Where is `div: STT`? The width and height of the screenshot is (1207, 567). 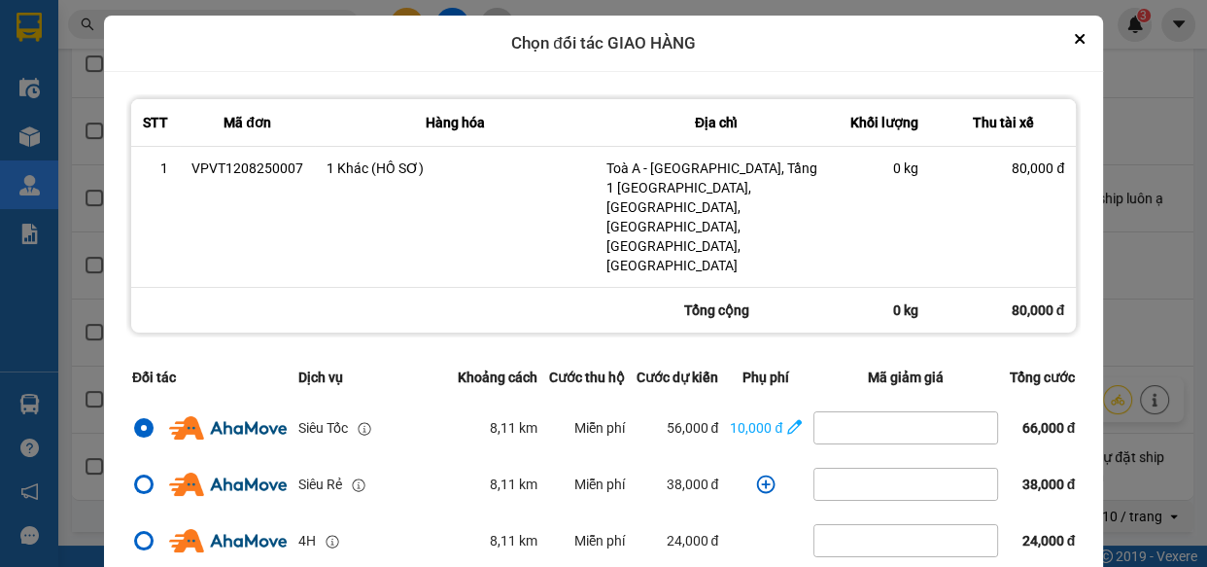
div: STT is located at coordinates (156, 122).